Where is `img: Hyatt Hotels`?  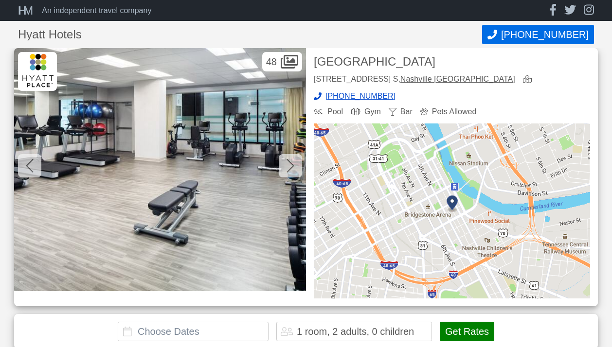 img: Hyatt Hotels is located at coordinates (37, 72).